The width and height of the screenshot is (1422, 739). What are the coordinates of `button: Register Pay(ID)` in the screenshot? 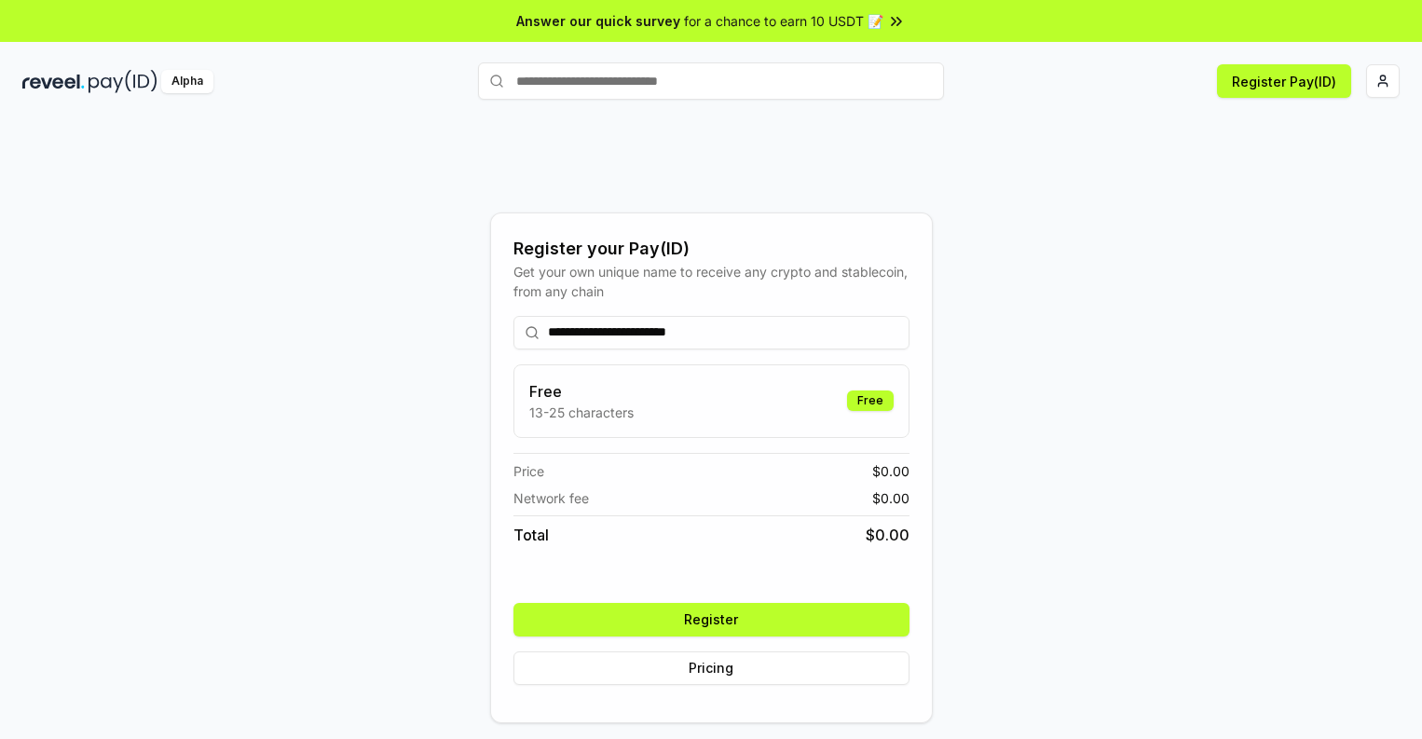 It's located at (1284, 81).